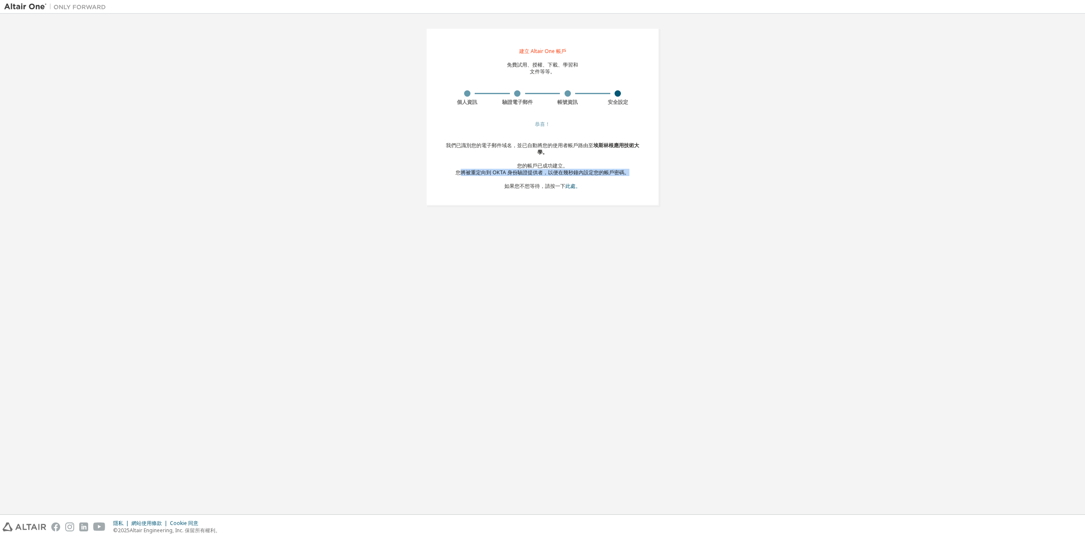 This screenshot has height=539, width=1085. What do you see at coordinates (57, 7) in the screenshot?
I see `img: 牽牛星一號` at bounding box center [57, 7].